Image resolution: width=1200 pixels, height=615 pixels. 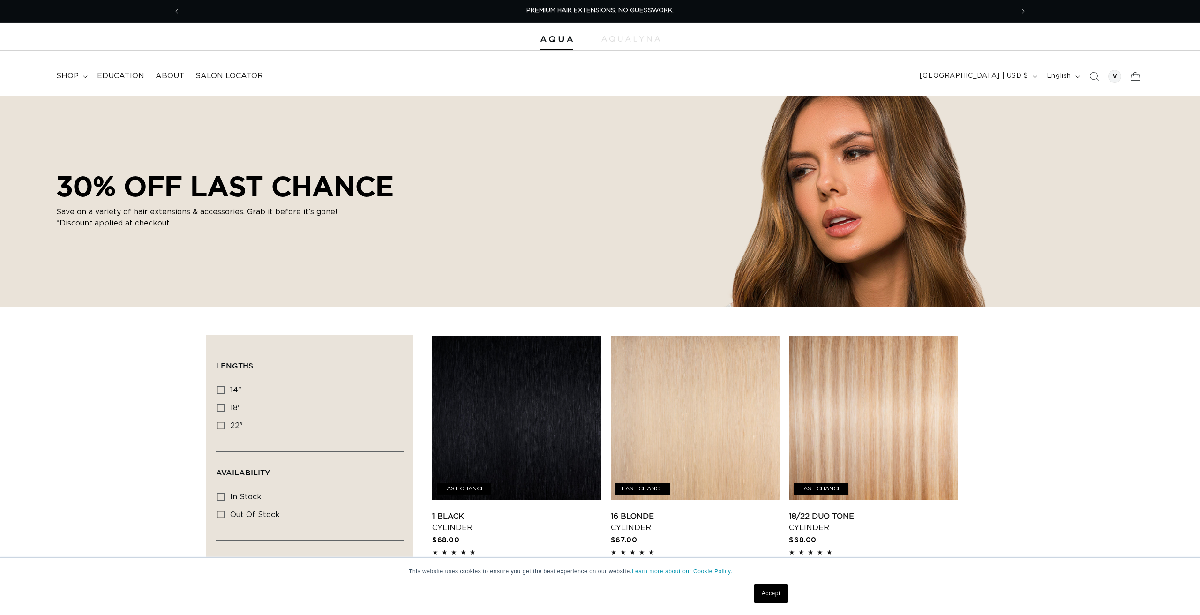 What do you see at coordinates (170, 76) in the screenshot?
I see `a: About` at bounding box center [170, 76].